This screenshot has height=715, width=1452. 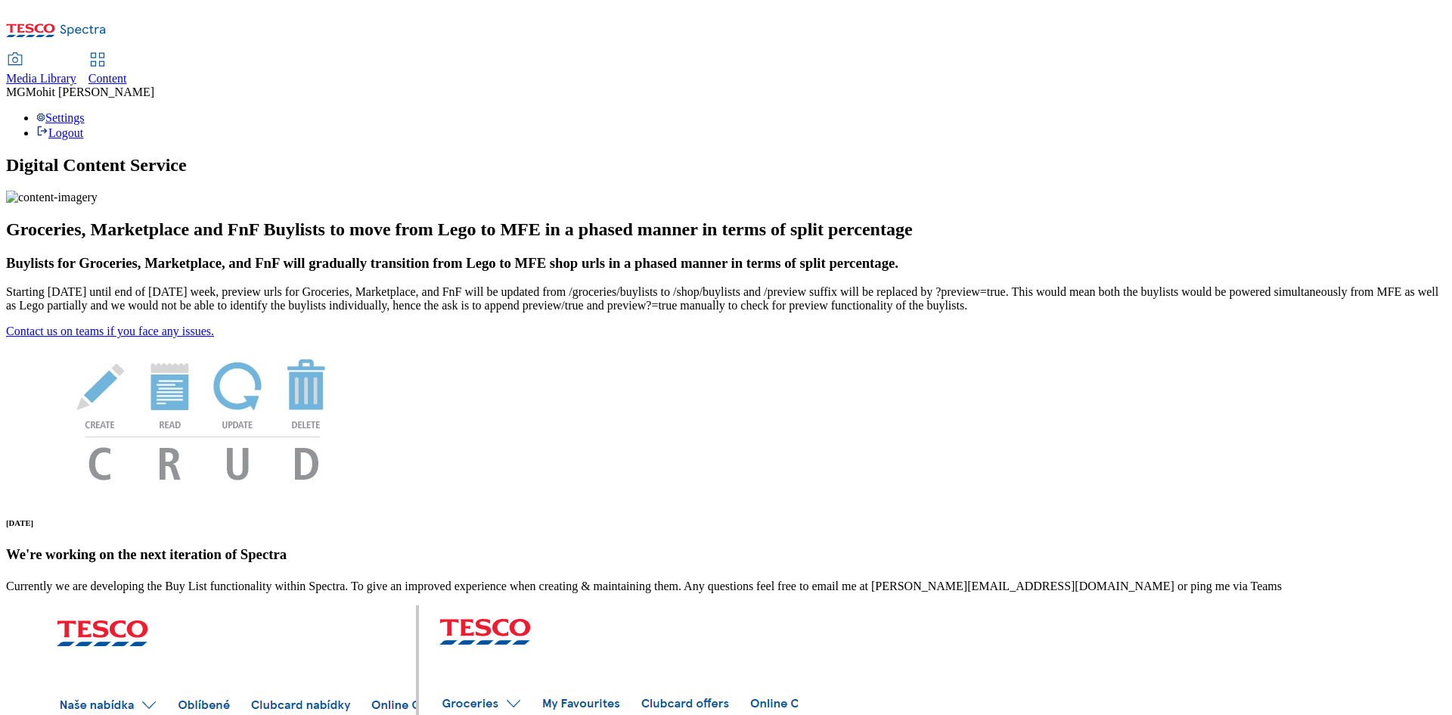 I want to click on span: Content, so click(x=107, y=78).